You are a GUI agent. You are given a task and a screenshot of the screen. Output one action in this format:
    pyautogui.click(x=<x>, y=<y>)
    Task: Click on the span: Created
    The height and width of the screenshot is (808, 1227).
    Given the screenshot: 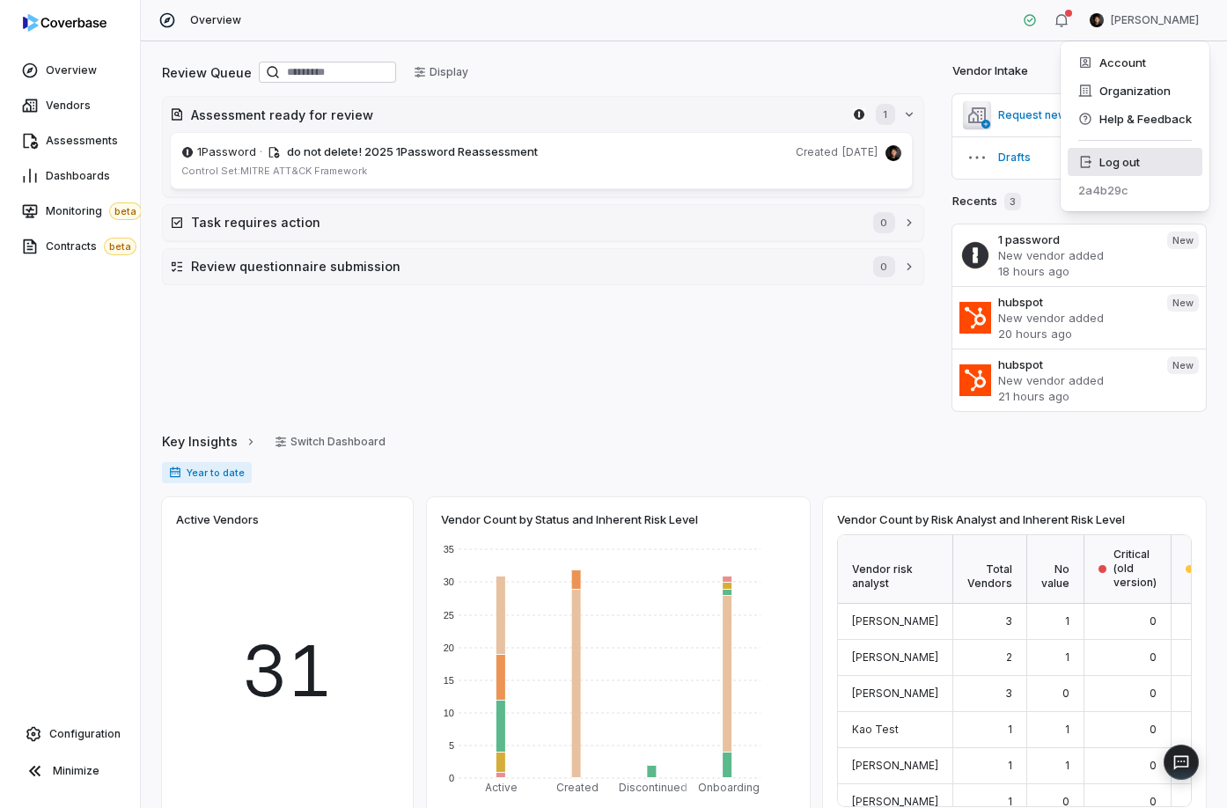 What is the action you would take?
    pyautogui.click(x=817, y=152)
    